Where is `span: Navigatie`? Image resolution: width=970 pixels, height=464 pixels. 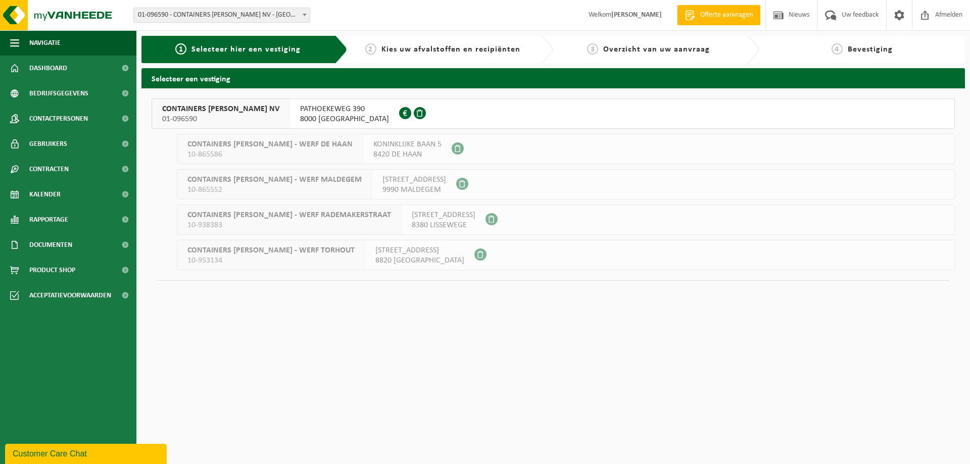 span: Navigatie is located at coordinates (45, 43).